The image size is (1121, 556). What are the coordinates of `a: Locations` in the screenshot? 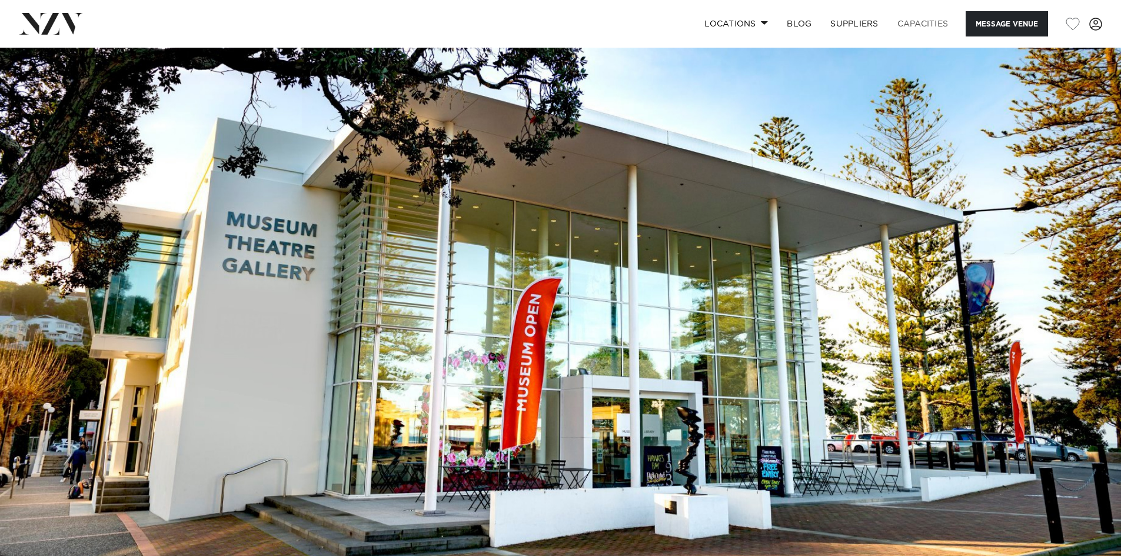 It's located at (736, 24).